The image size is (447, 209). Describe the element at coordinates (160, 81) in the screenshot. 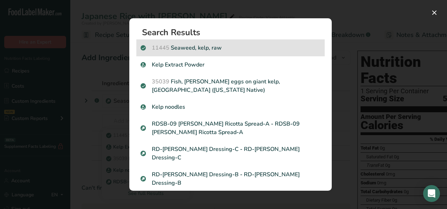

I see `span: 35039` at that location.